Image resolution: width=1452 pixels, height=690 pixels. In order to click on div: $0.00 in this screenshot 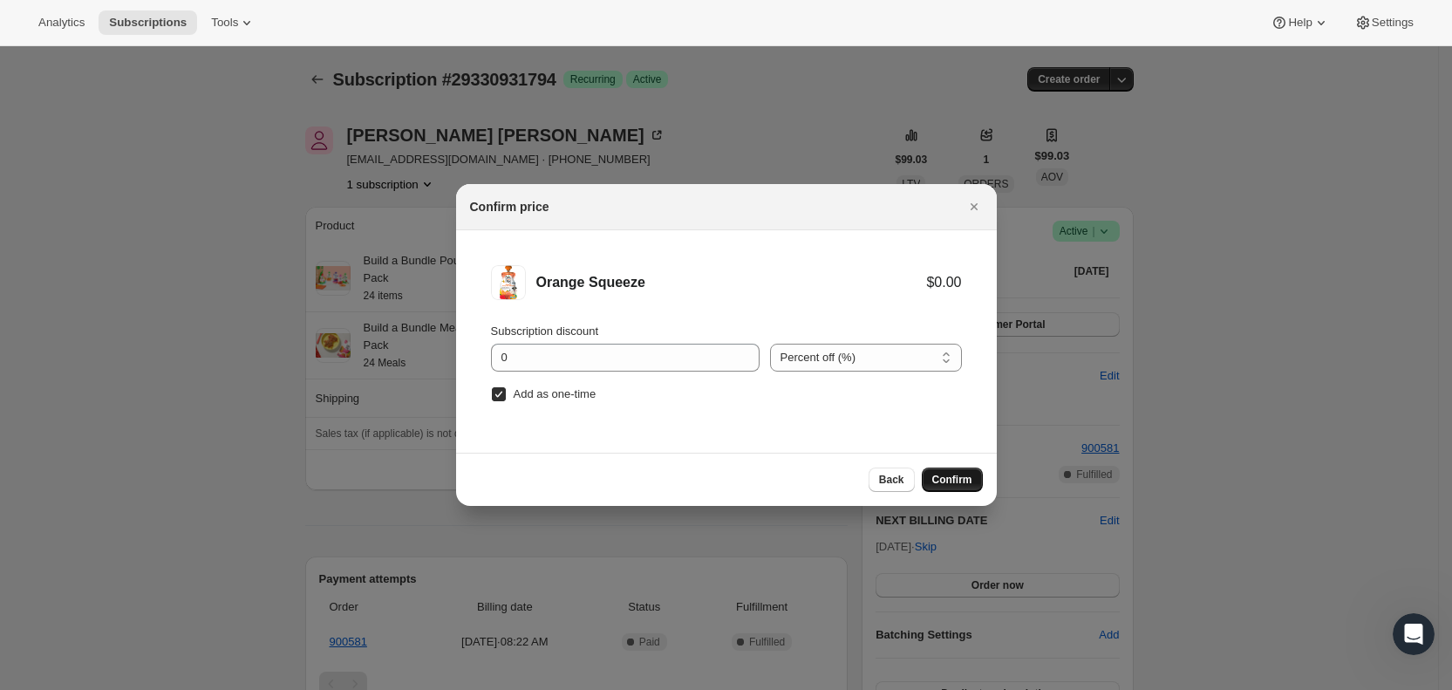, I will do `click(944, 283)`.